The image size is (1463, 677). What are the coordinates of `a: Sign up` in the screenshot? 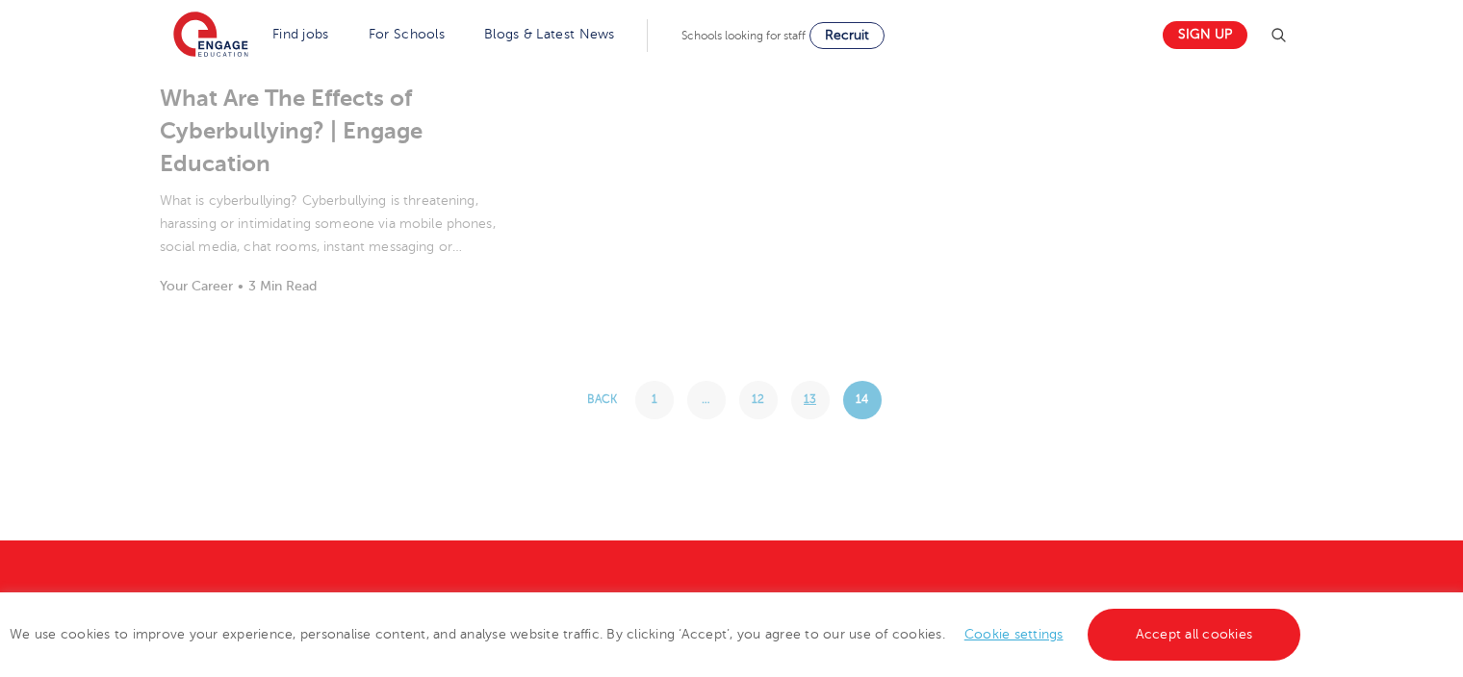 It's located at (1205, 35).